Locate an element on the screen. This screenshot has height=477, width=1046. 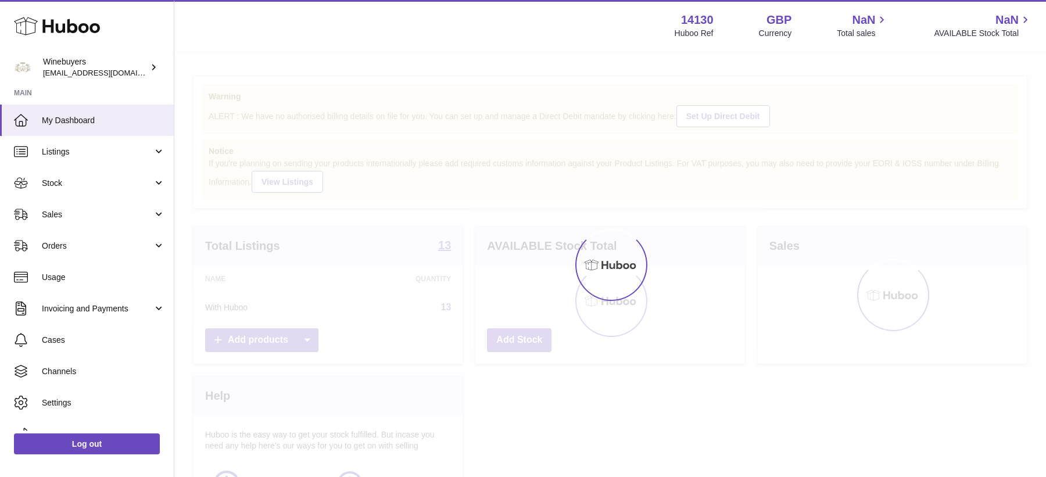
span: Usage is located at coordinates (103, 277).